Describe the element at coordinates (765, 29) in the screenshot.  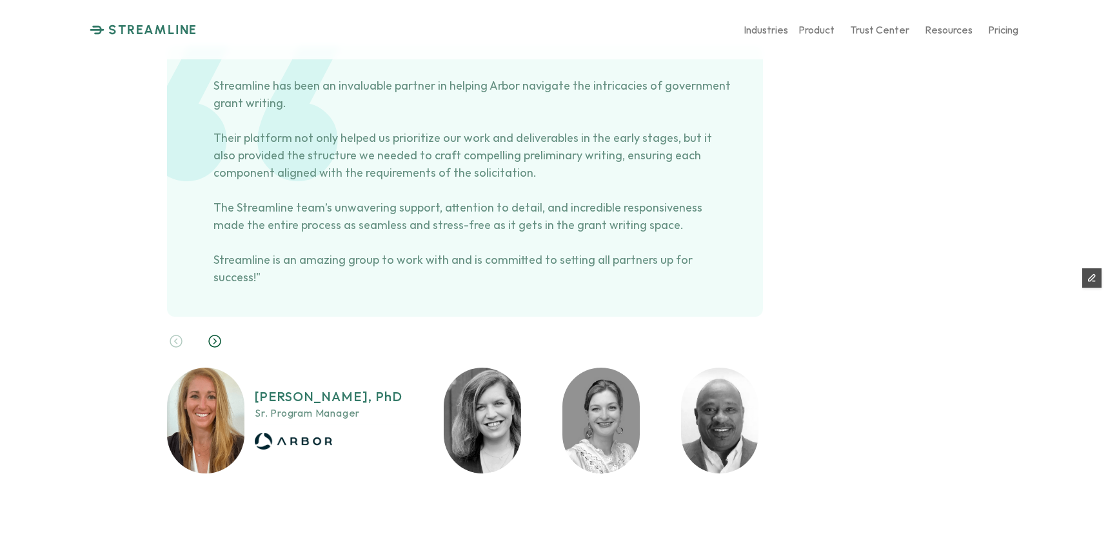
I see `p: Industries` at that location.